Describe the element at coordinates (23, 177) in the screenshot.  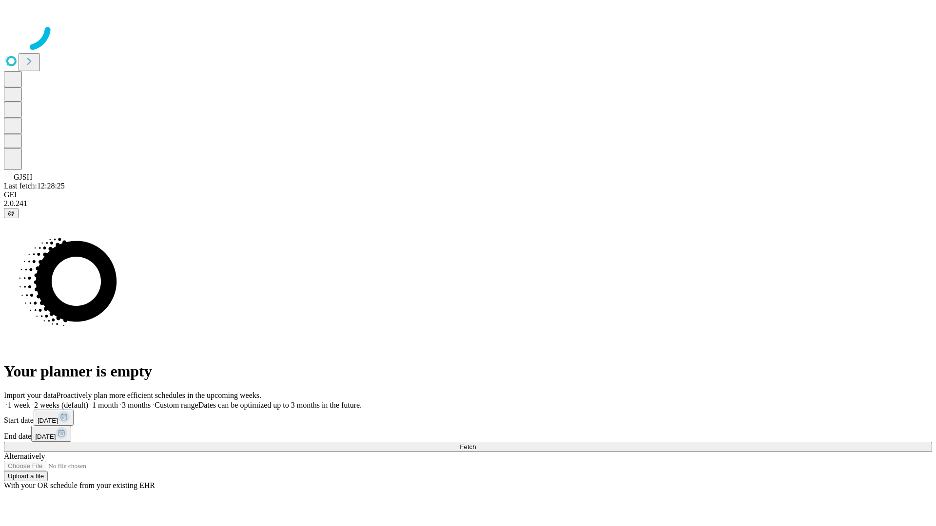
I see `span: GJSH` at that location.